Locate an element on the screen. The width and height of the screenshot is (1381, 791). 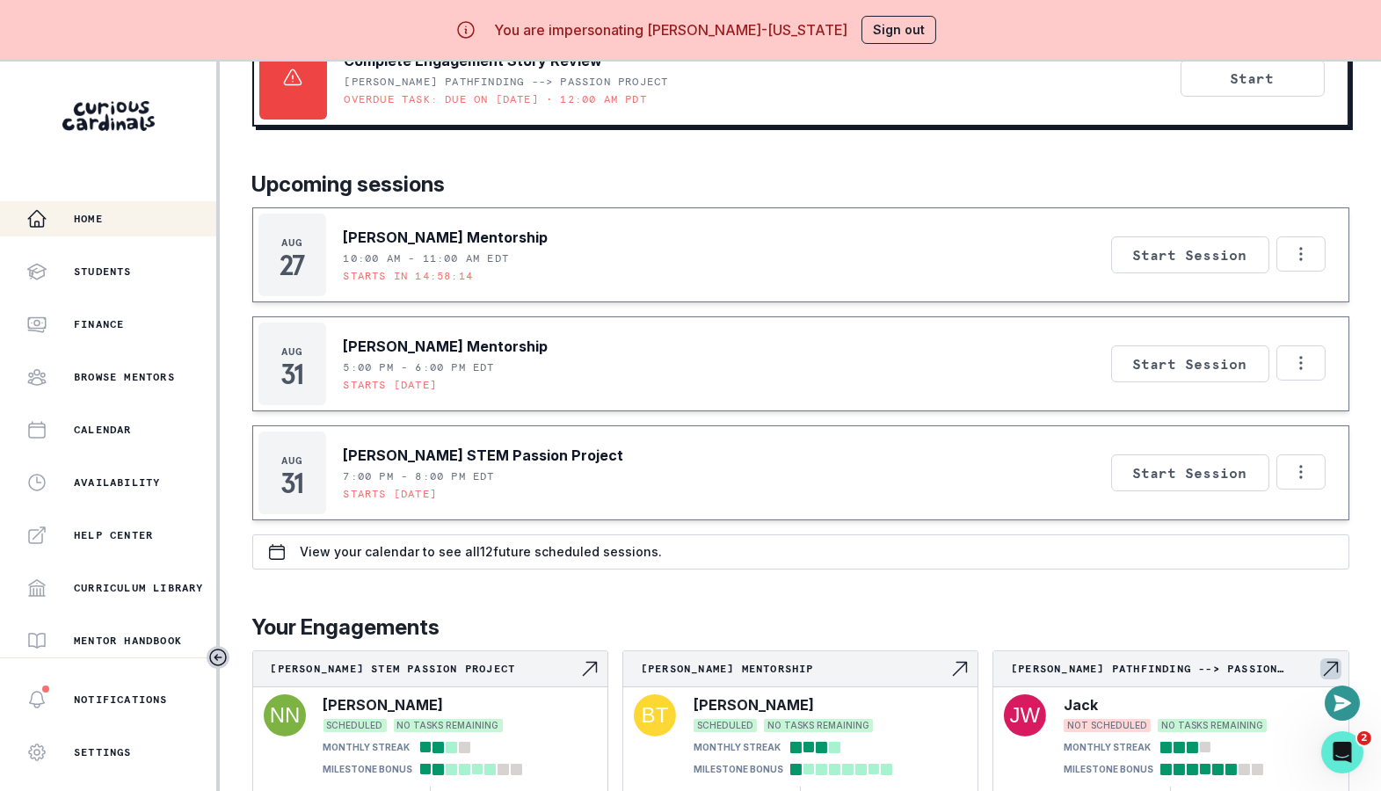
button: Sign out is located at coordinates (899, 30).